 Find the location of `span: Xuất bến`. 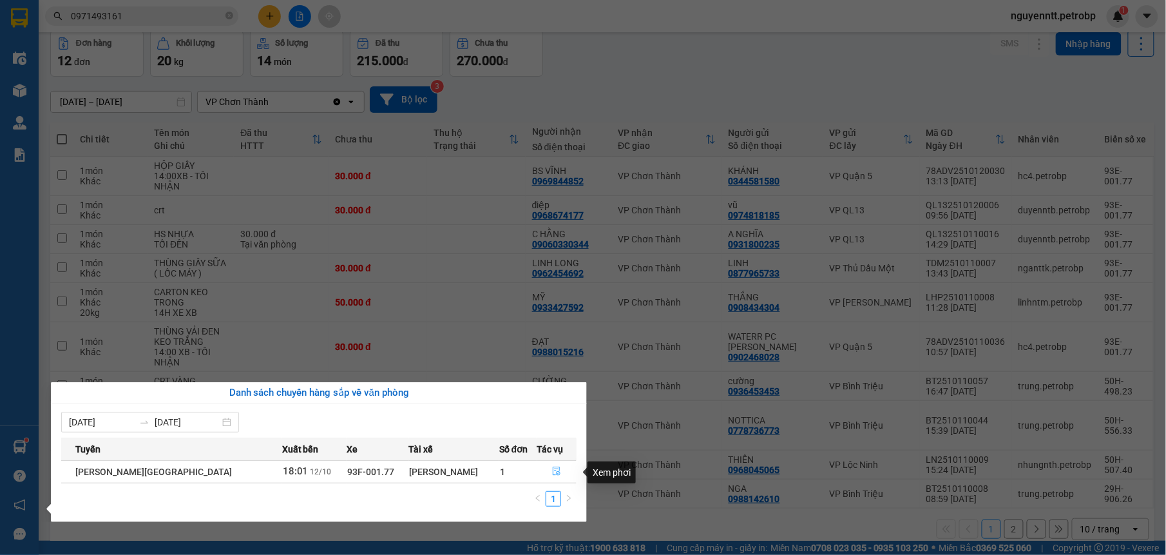

span: Xuất bến is located at coordinates (300, 449).